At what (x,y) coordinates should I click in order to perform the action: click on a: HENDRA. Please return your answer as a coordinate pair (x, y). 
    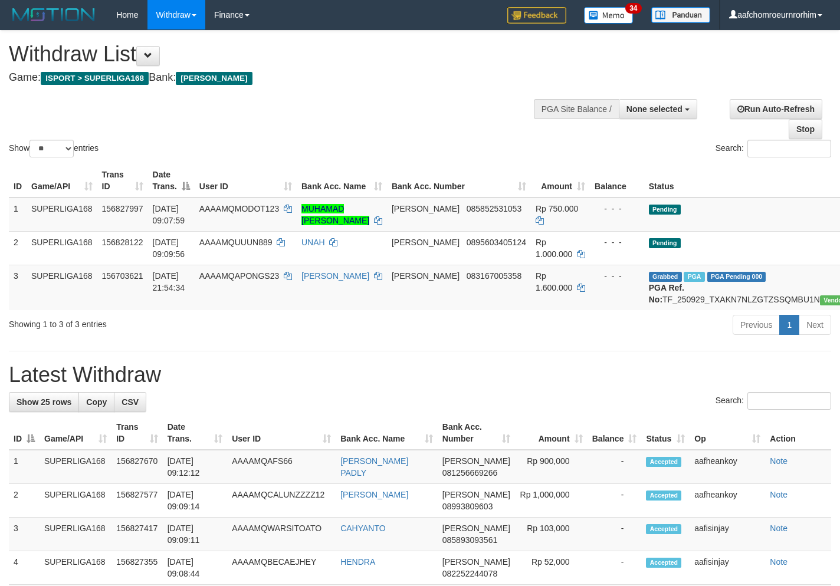
    Looking at the image, I should click on (357, 562).